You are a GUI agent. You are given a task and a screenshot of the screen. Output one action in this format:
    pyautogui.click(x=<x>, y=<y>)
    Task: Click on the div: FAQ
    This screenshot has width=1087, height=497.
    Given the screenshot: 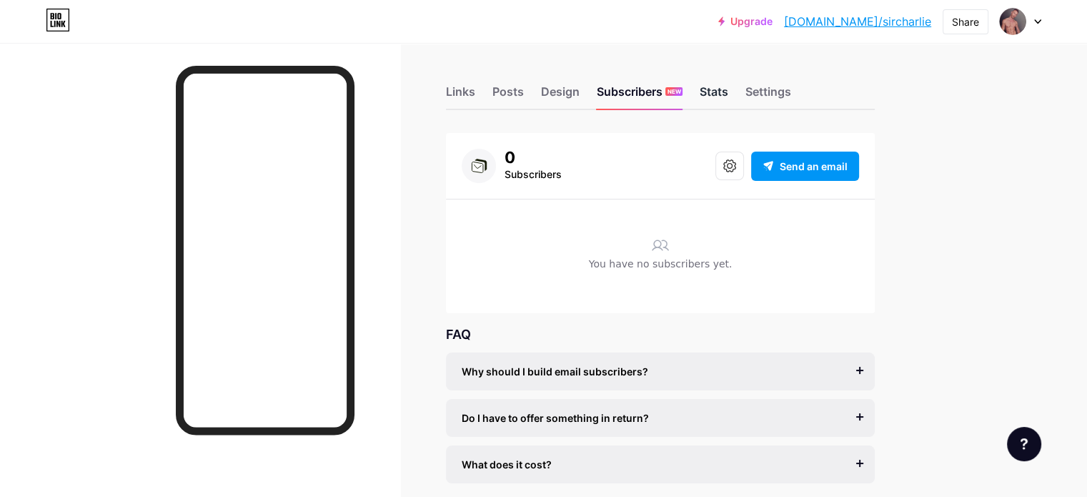 What is the action you would take?
    pyautogui.click(x=660, y=334)
    